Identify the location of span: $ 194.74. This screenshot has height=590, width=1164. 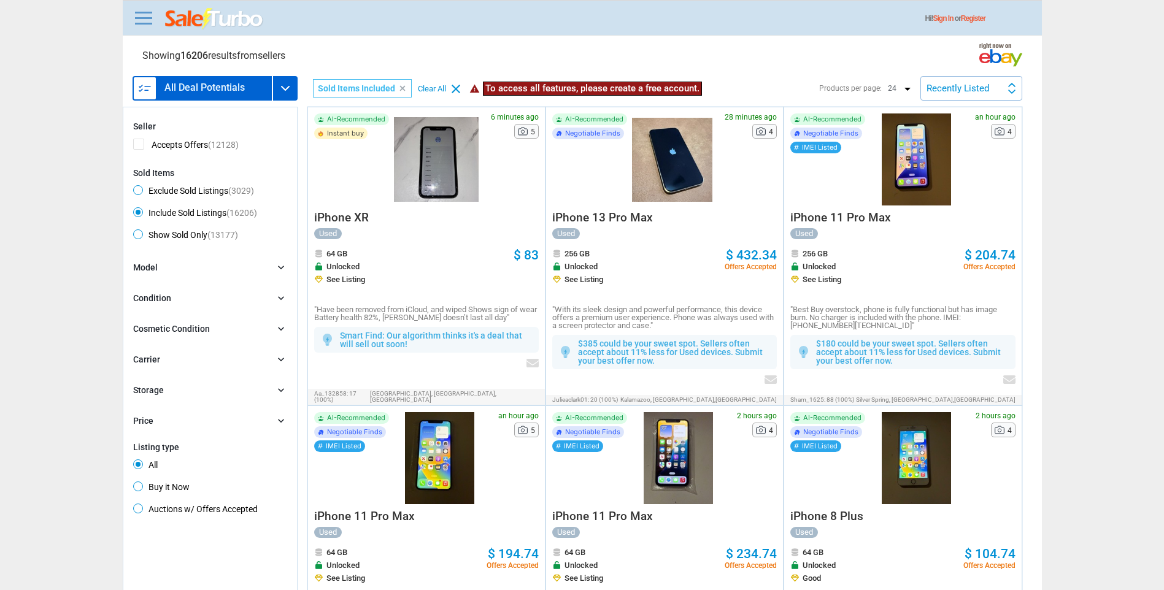
(513, 554).